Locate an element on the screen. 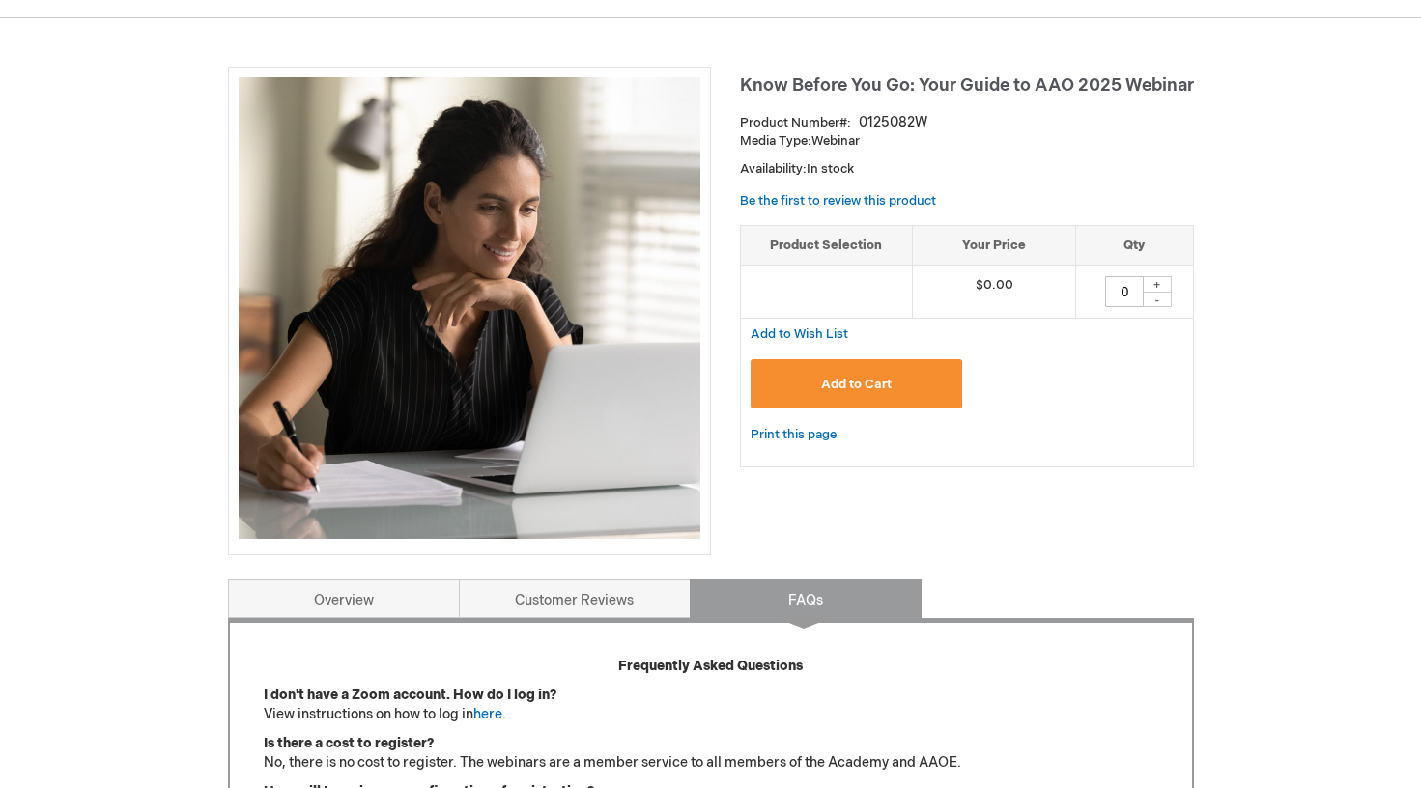 Image resolution: width=1421 pixels, height=788 pixels. a: here is located at coordinates (488, 714).